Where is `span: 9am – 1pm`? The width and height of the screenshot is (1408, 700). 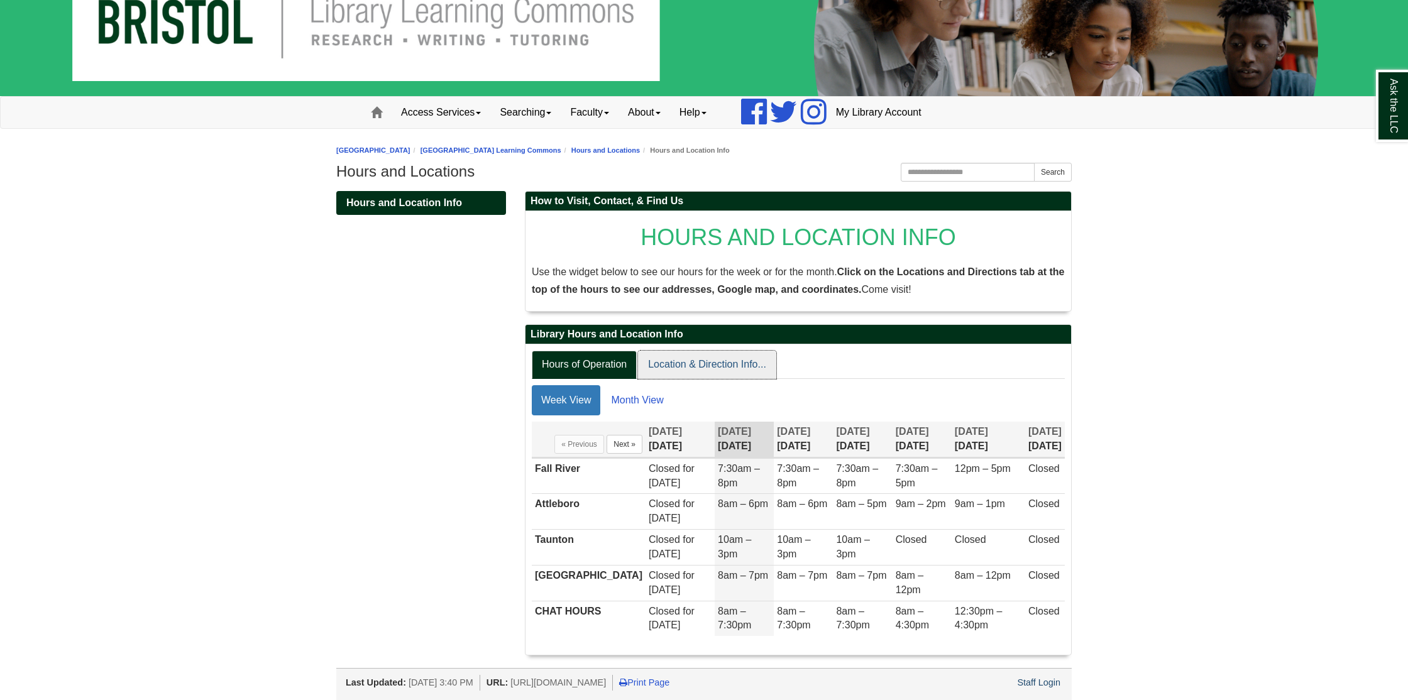 span: 9am – 1pm is located at coordinates (980, 504).